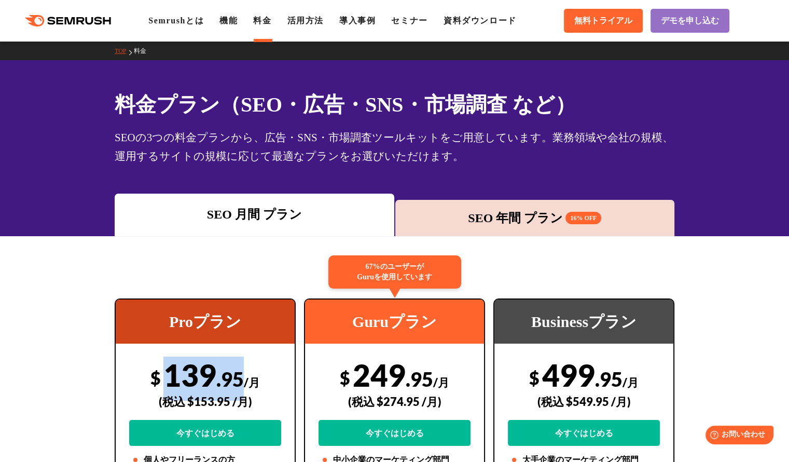  What do you see at coordinates (176, 20) in the screenshot?
I see `a: Semrushとは` at bounding box center [176, 20].